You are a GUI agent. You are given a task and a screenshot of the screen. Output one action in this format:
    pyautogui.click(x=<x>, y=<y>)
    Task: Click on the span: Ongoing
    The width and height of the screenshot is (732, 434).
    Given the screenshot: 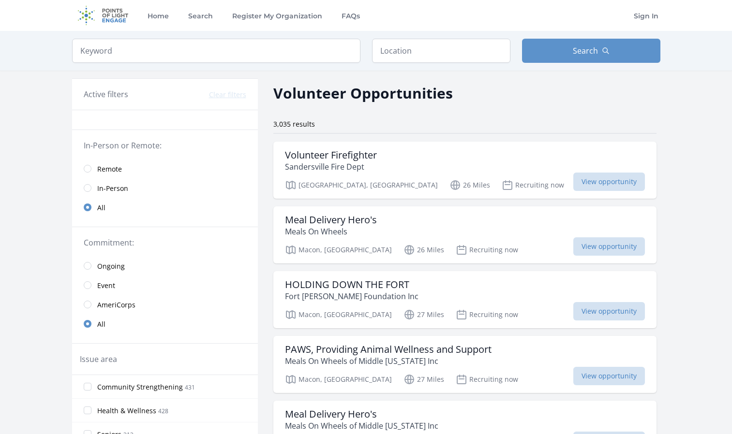 What is the action you would take?
    pyautogui.click(x=111, y=267)
    